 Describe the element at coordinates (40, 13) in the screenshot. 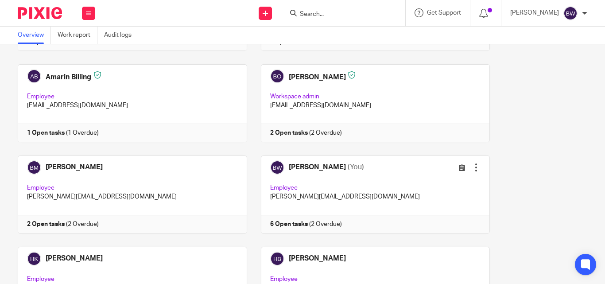

I see `img: Pixie` at that location.